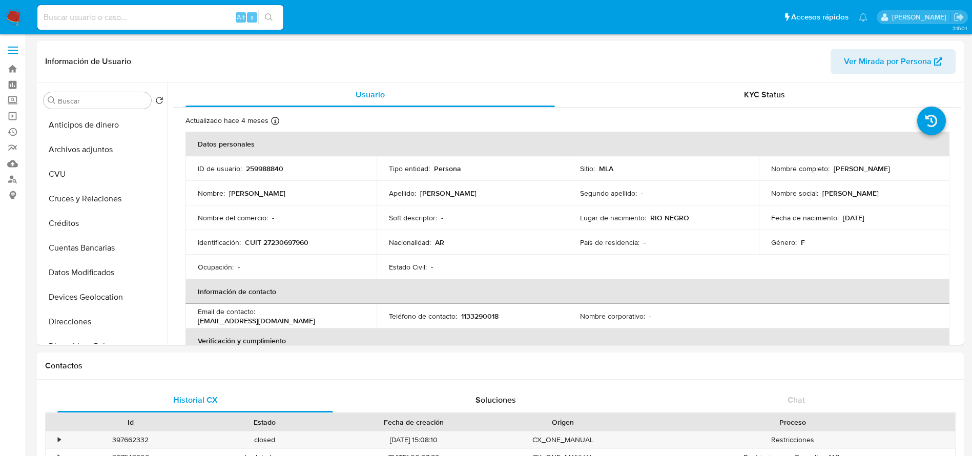 The height and width of the screenshot is (456, 972). I want to click on p: Nombre del comercio :, so click(233, 218).